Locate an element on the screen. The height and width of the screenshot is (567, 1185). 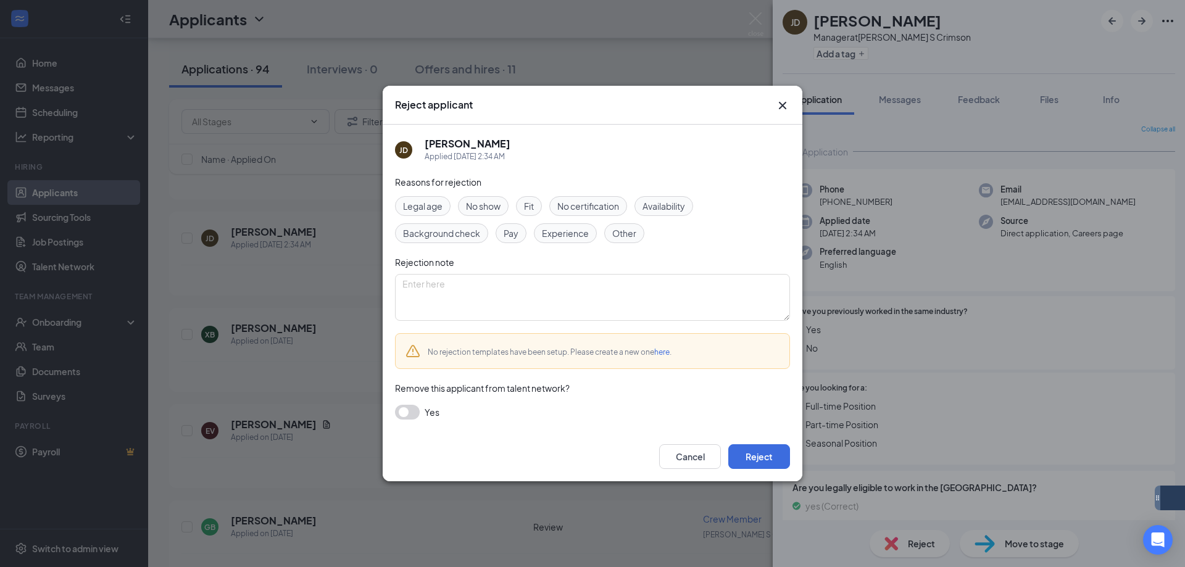
a: here is located at coordinates (662, 352).